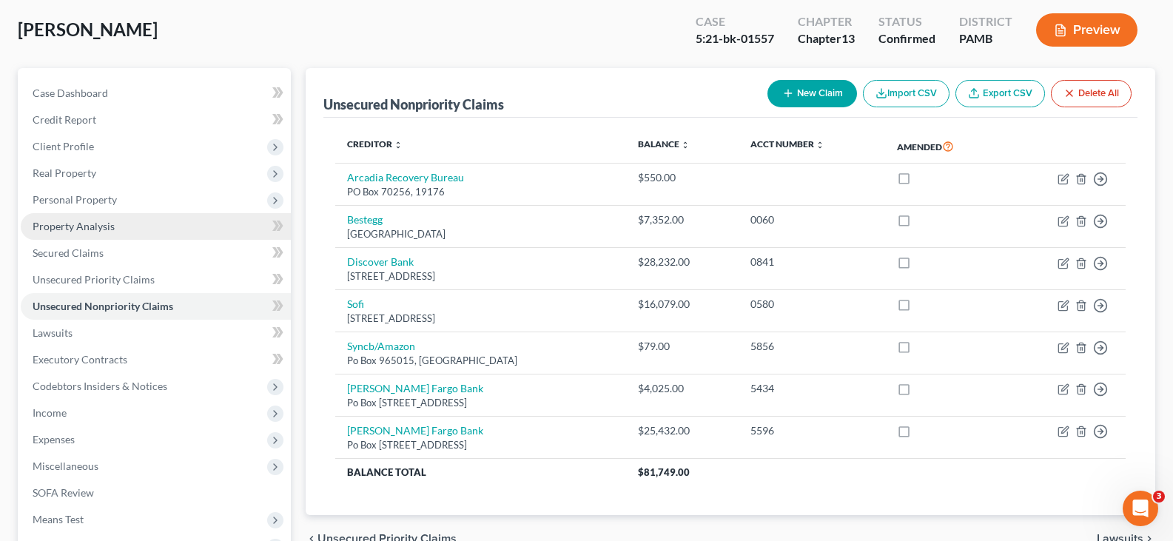 The width and height of the screenshot is (1173, 541). I want to click on span: 13, so click(848, 38).